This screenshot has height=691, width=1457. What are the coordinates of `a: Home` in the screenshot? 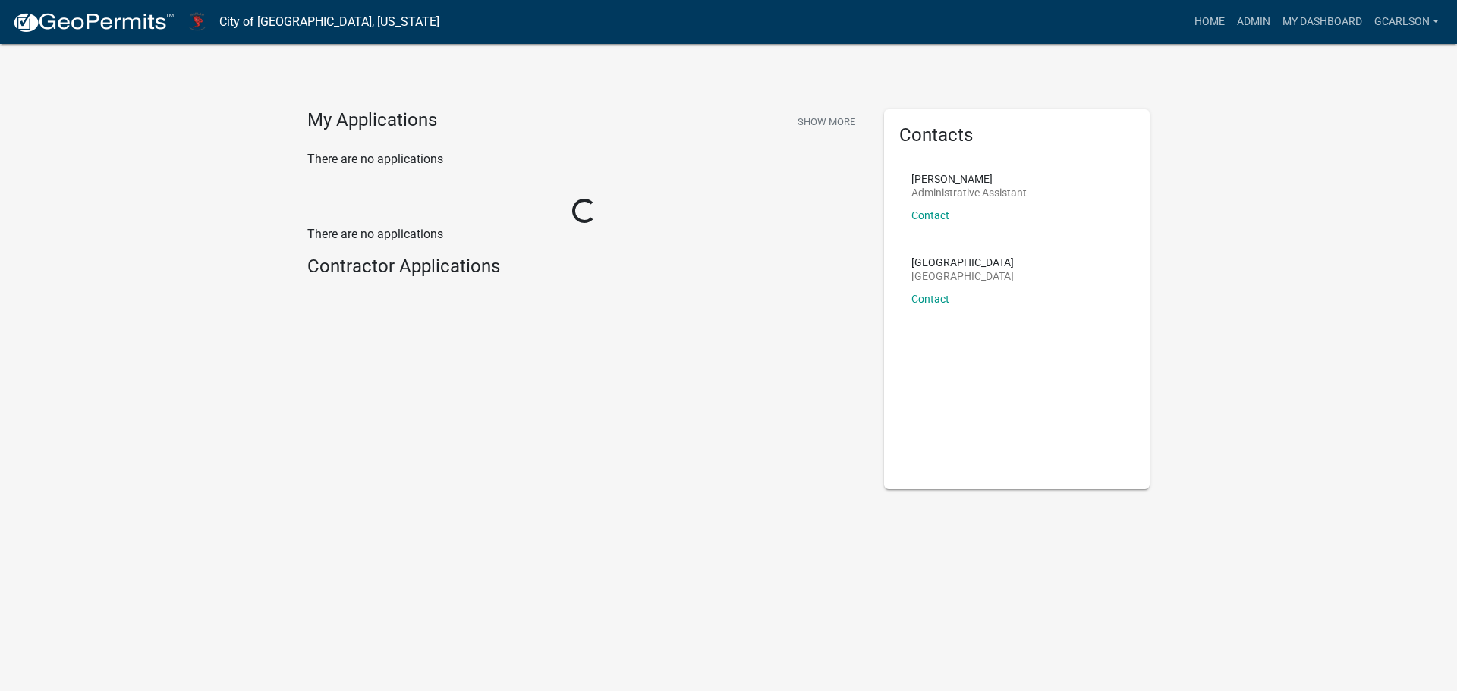 It's located at (1209, 22).